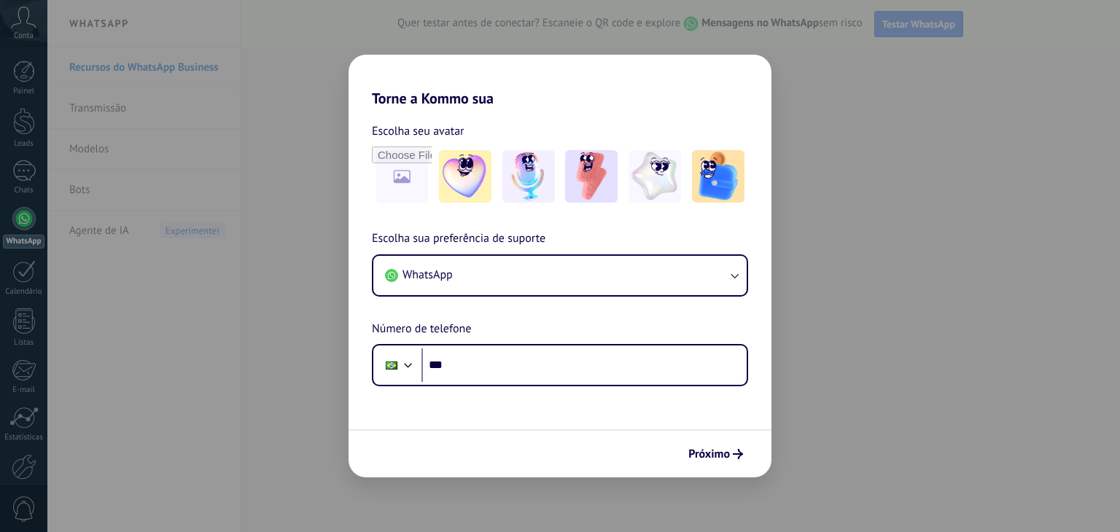 The image size is (1120, 532). I want to click on img: -5.jpeg, so click(718, 176).